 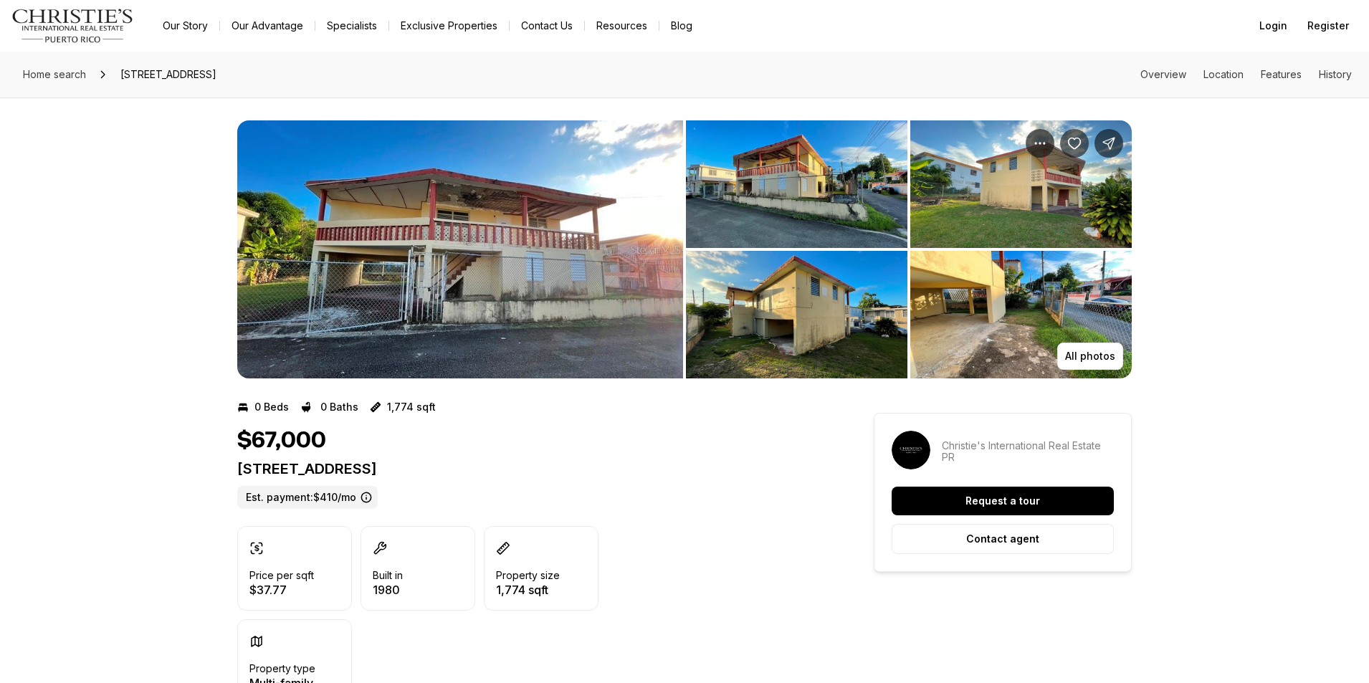 I want to click on p: Contact agent, so click(x=1003, y=539).